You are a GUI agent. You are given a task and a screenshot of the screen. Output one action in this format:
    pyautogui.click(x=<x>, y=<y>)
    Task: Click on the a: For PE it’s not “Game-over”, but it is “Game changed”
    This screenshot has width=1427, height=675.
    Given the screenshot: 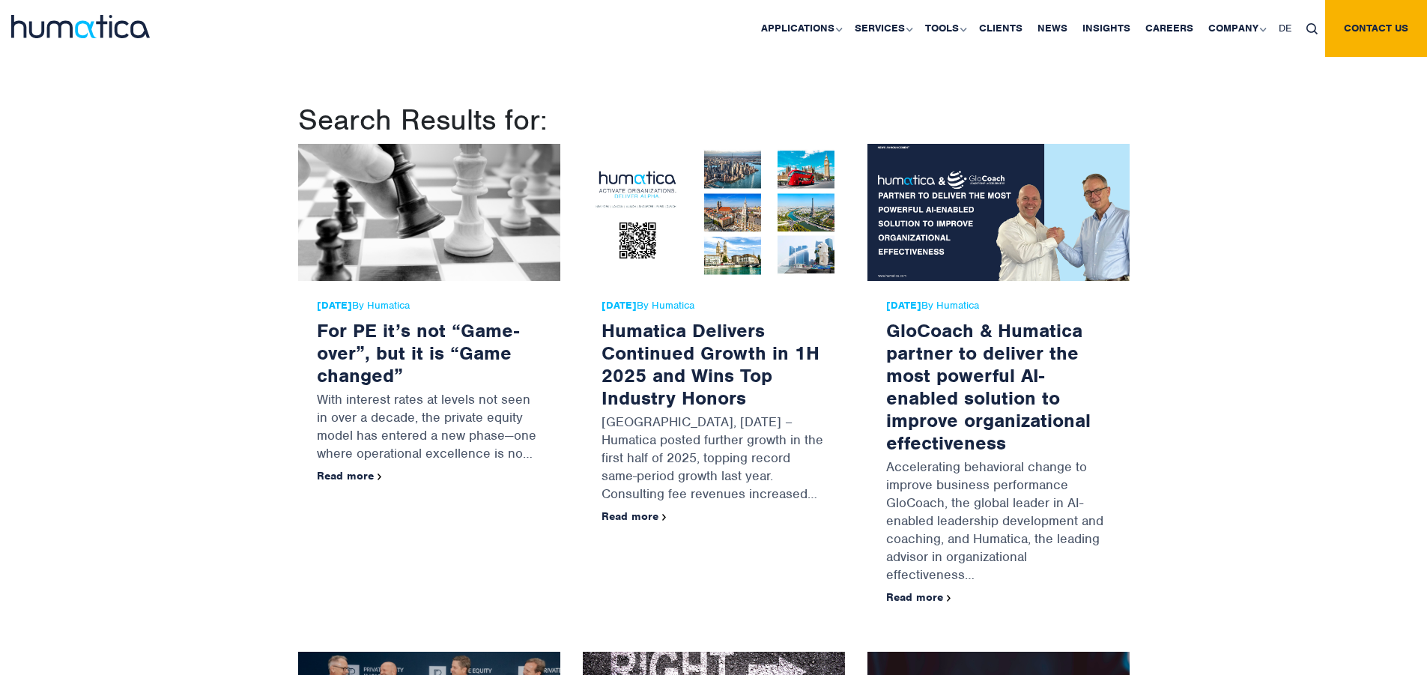 What is the action you would take?
    pyautogui.click(x=418, y=353)
    